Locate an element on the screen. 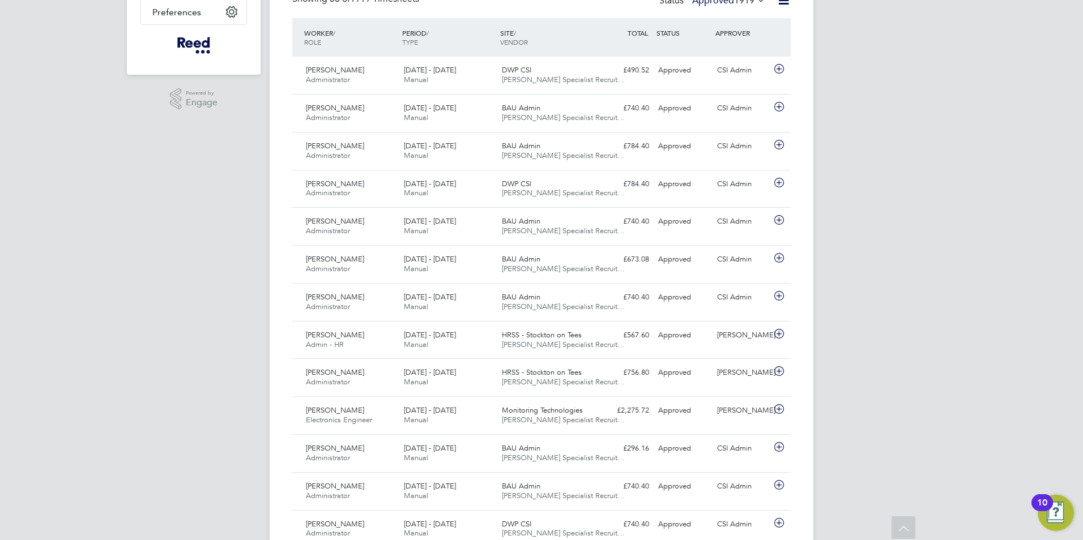 This screenshot has height=540, width=1083. div: WORKER is located at coordinates (350, 37).